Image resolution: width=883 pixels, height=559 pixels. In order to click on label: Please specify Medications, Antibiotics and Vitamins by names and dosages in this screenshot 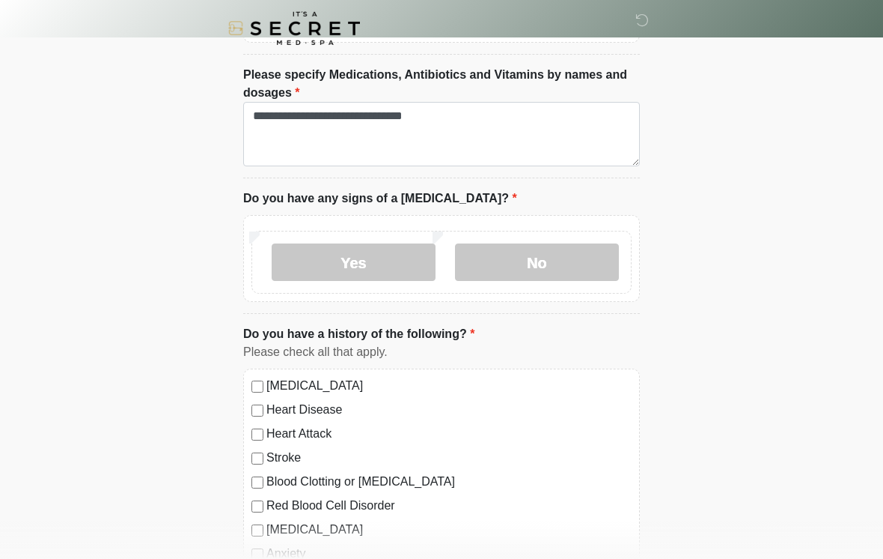, I will do `click(442, 84)`.